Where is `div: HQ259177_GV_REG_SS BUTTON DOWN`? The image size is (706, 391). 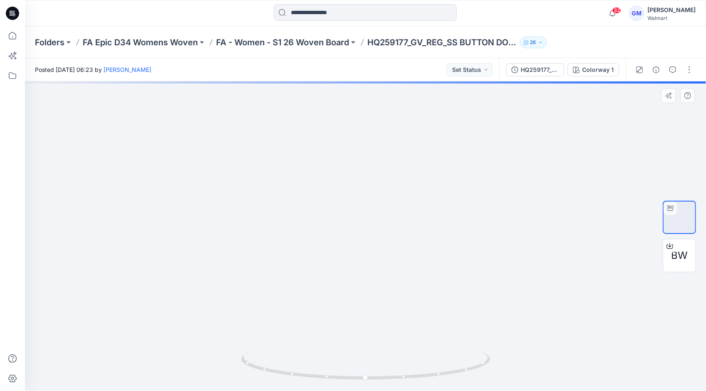
div: HQ259177_GV_REG_SS BUTTON DOWN is located at coordinates (540, 70).